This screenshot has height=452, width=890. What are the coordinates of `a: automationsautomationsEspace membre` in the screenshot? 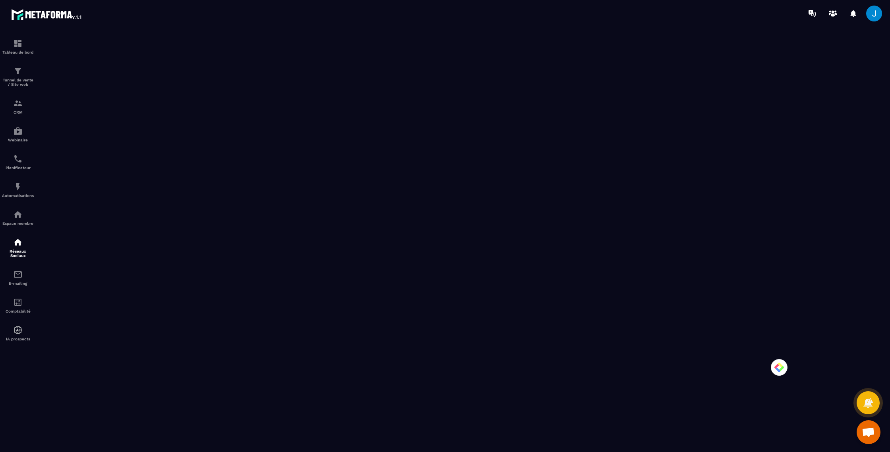 It's located at (18, 218).